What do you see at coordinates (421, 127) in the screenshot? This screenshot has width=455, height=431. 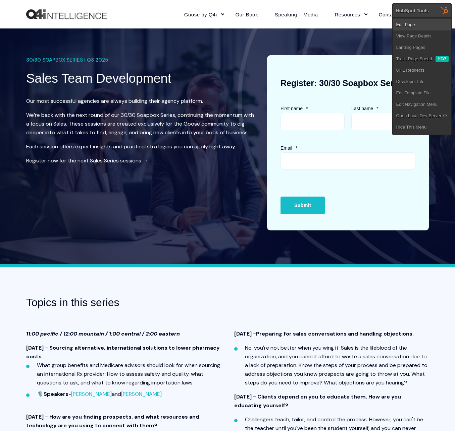 I see `a: Hide This Menu` at bounding box center [421, 127].